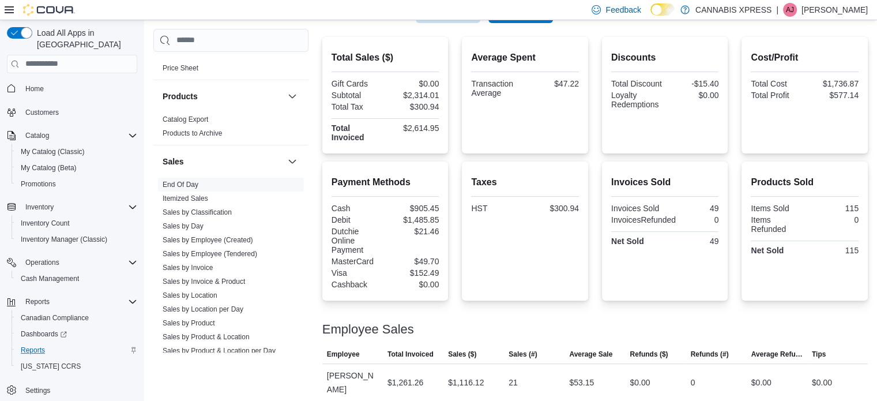  What do you see at coordinates (180, 185) in the screenshot?
I see `span: End Of Day` at bounding box center [180, 185].